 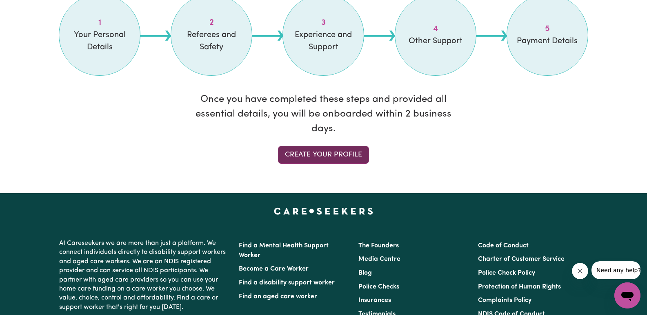 I want to click on a: The Founders, so click(x=378, y=246).